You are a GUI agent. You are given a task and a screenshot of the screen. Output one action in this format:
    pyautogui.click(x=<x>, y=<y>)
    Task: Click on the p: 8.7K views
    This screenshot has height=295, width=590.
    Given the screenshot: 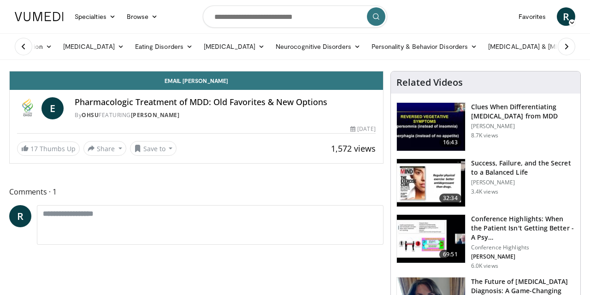 What is the action you would take?
    pyautogui.click(x=485, y=136)
    